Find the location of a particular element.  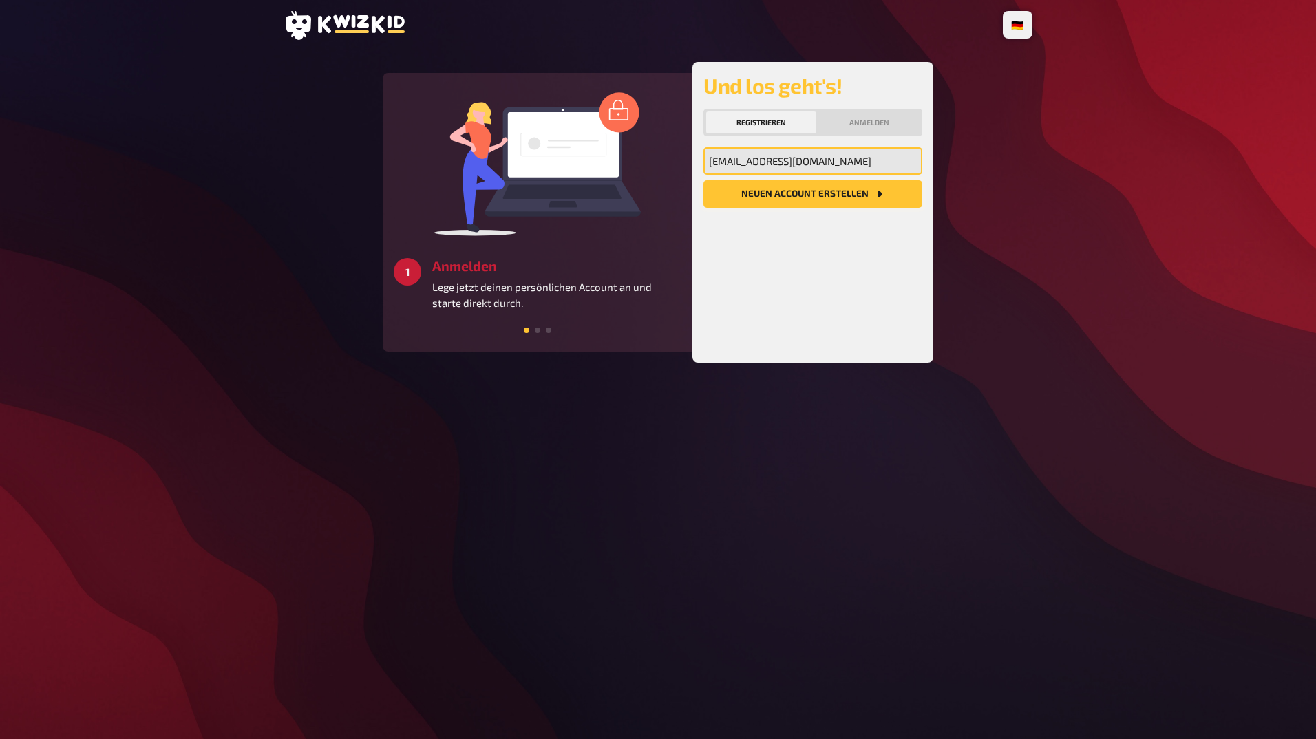

button: Neuen Account Erstellen is located at coordinates (813, 194).